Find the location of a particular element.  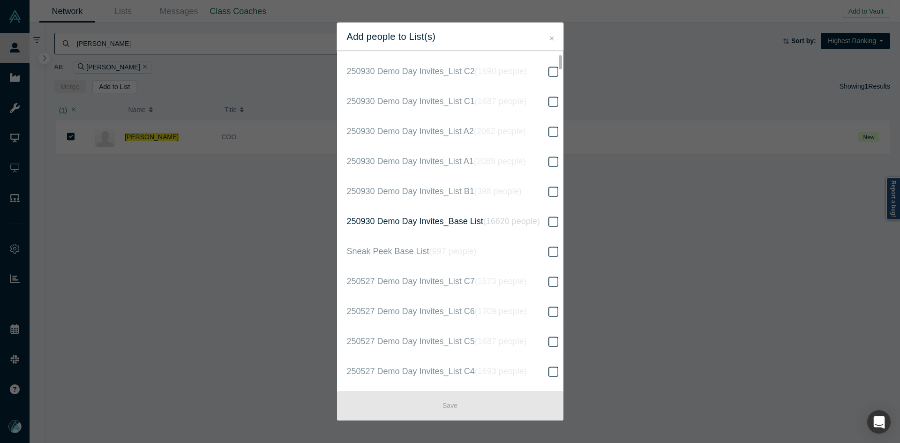

span: 250527 Demo Day Invites_List C6 is located at coordinates (437, 311).